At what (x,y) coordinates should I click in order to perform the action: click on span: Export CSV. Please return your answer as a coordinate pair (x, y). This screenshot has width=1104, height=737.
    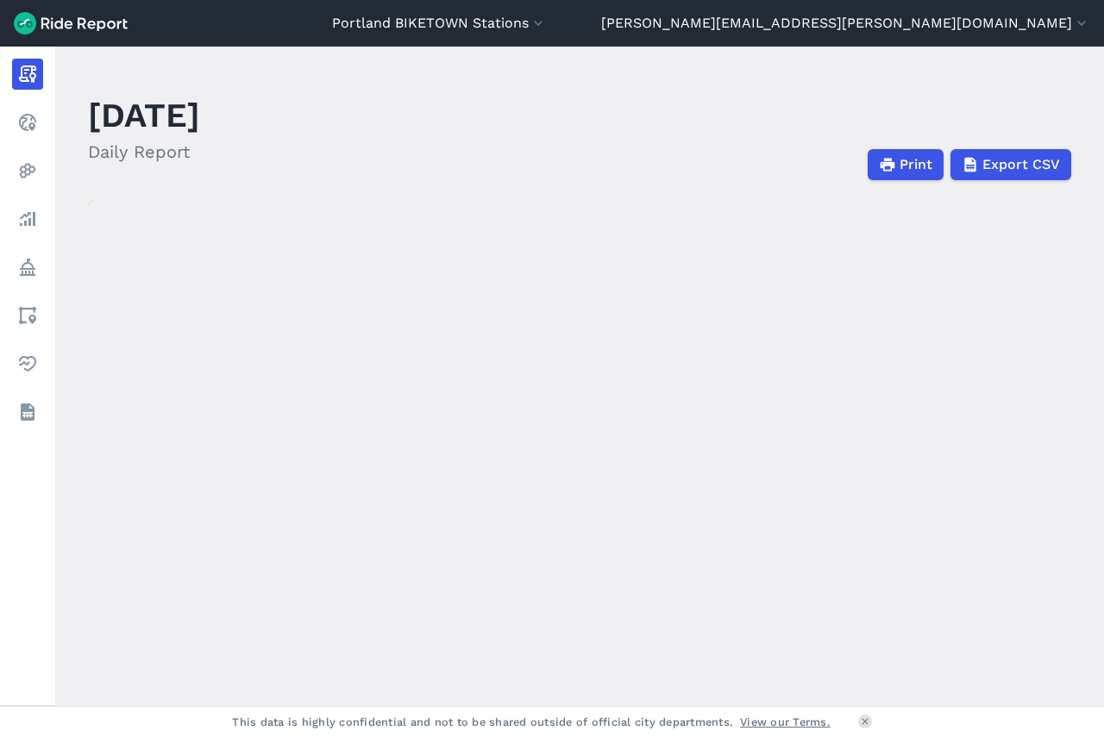
    Looking at the image, I should click on (1021, 165).